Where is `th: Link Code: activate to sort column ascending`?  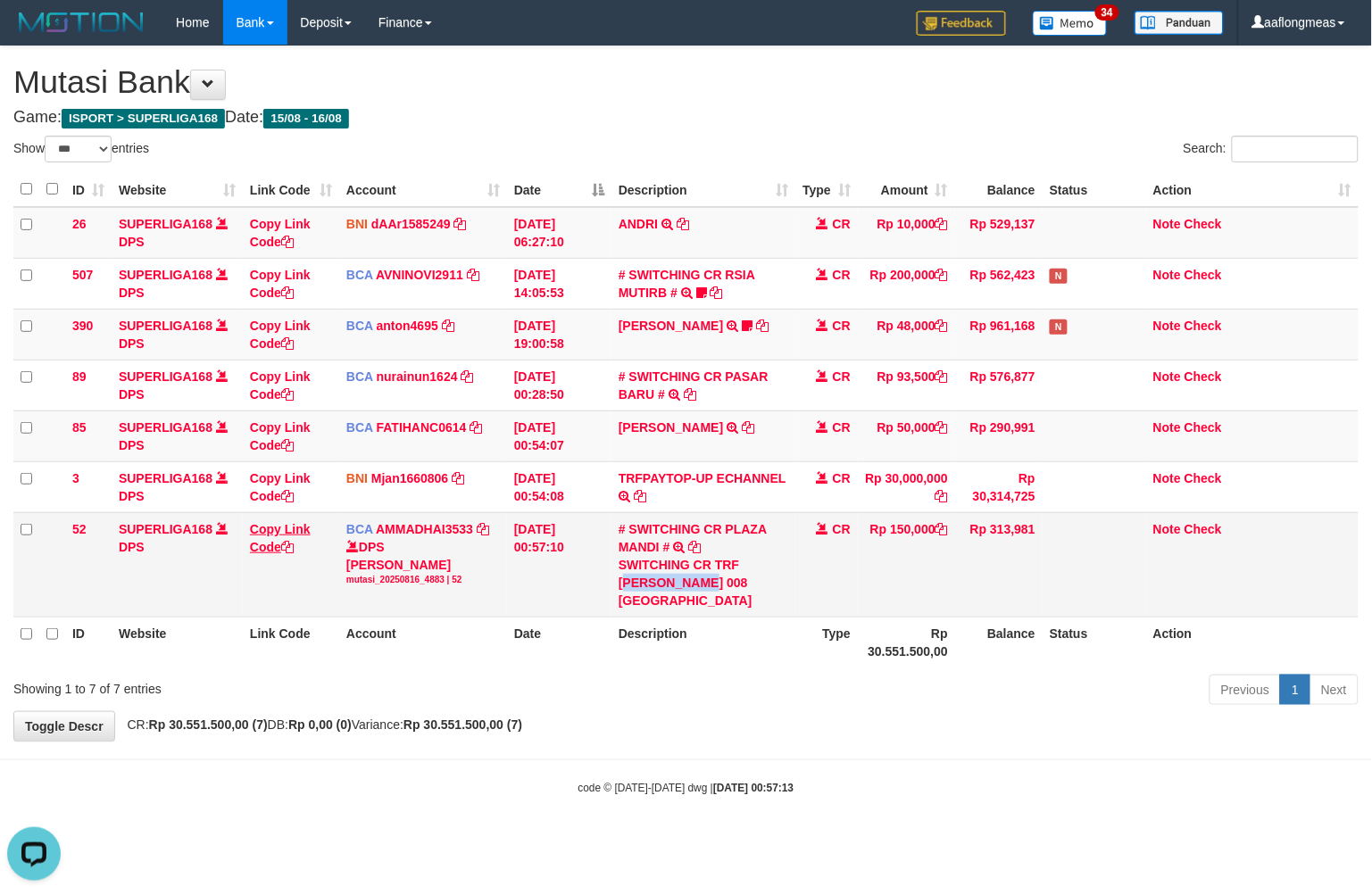
th: Link Code: activate to sort column ascending is located at coordinates (291, 190).